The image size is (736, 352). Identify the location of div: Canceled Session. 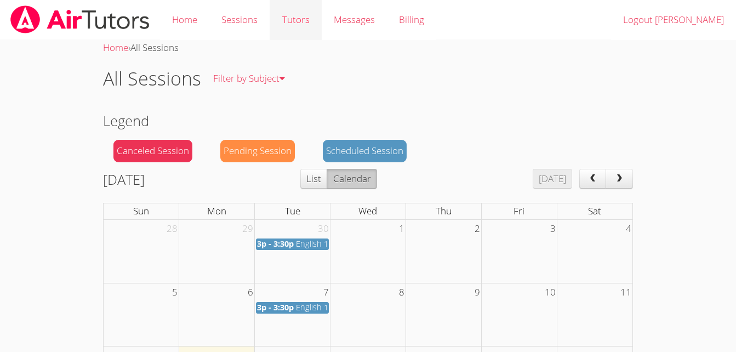
(153, 151).